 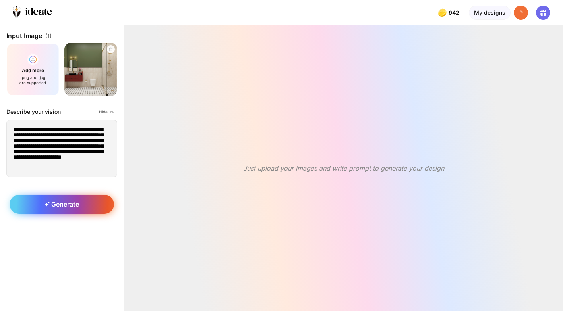 What do you see at coordinates (33, 112) in the screenshot?
I see `div: Describe your vision` at bounding box center [33, 112].